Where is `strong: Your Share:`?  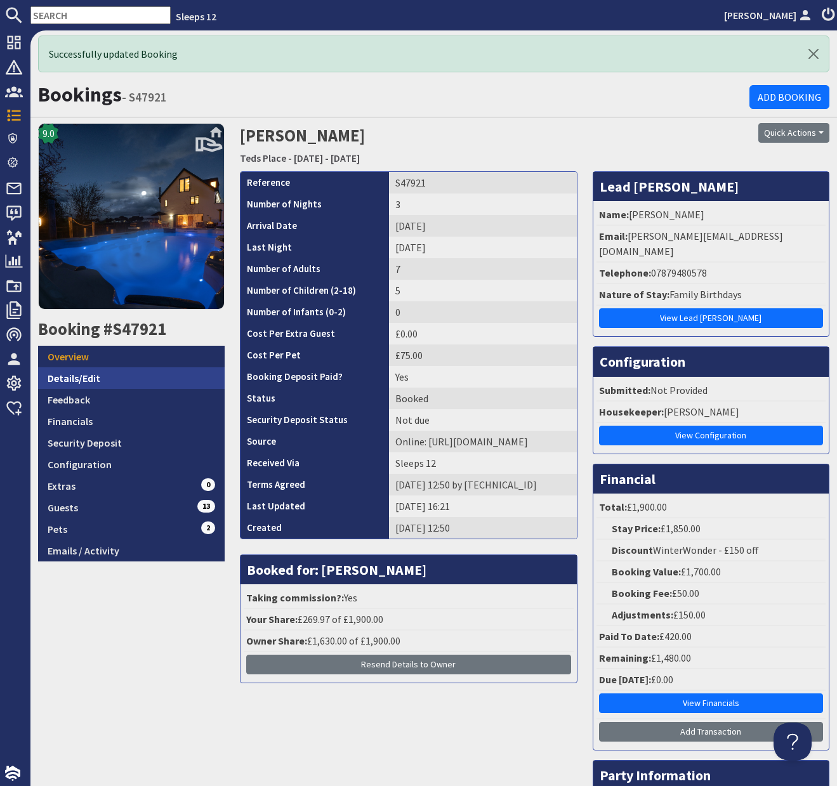 strong: Your Share: is located at coordinates (272, 619).